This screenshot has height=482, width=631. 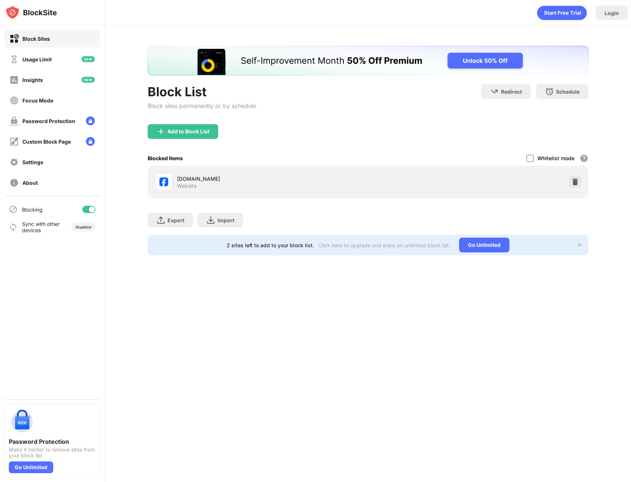 What do you see at coordinates (33, 162) in the screenshot?
I see `div: Settings` at bounding box center [33, 162].